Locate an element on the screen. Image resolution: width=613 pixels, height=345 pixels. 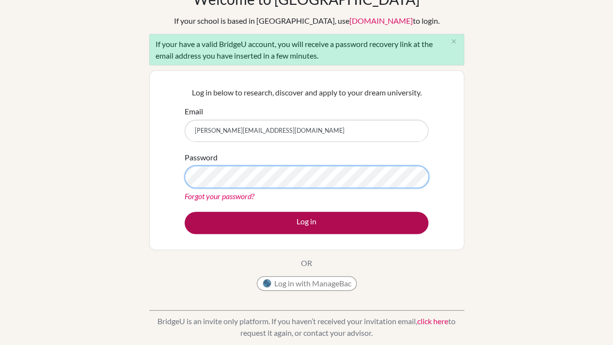
button: Close is located at coordinates (454, 42).